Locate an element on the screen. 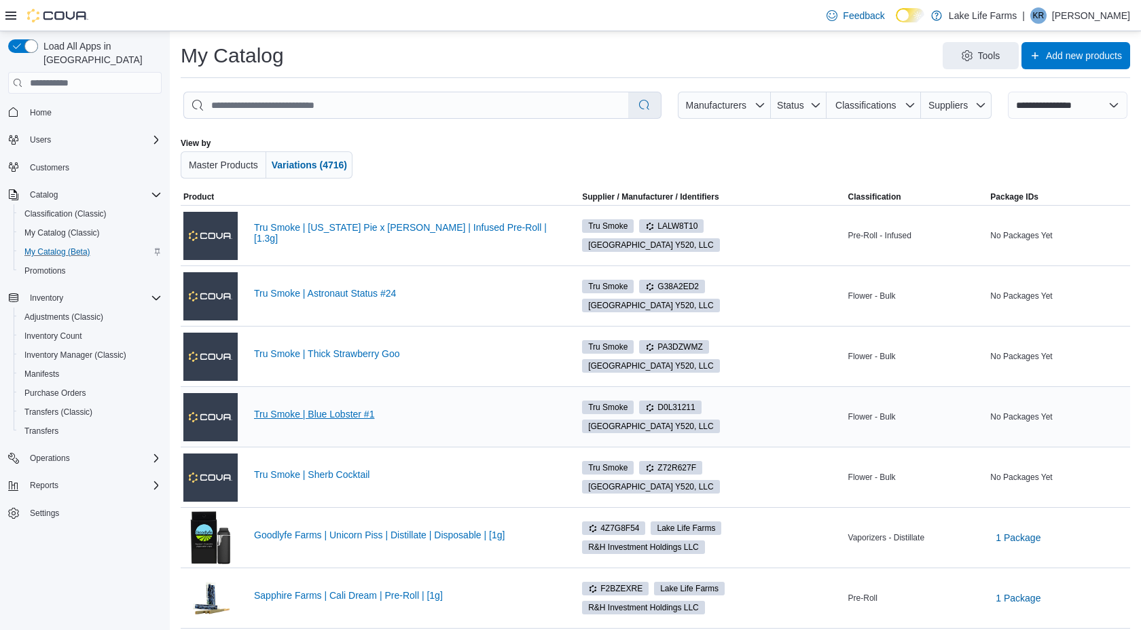 This screenshot has width=1141, height=630. button: Transfers (Classic) is located at coordinates (90, 412).